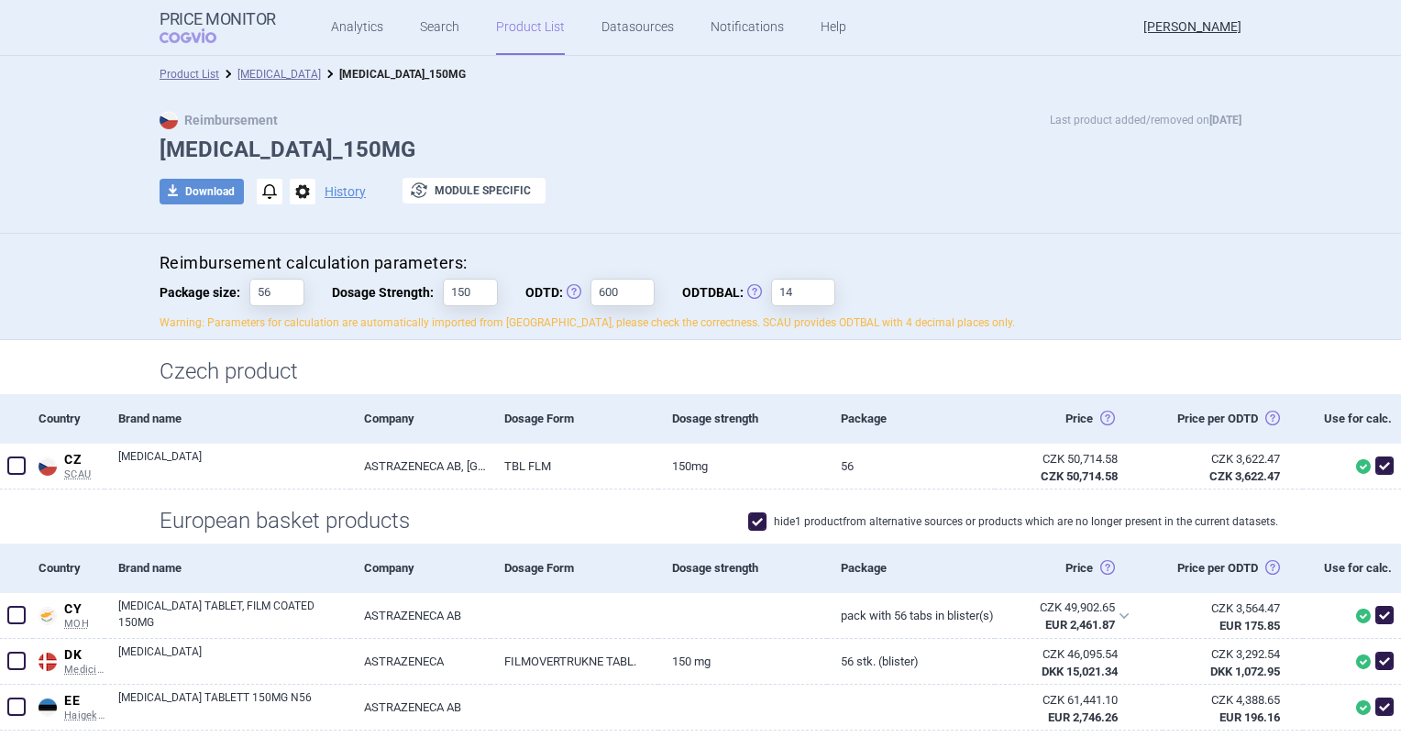 This screenshot has height=737, width=1401. I want to click on span: Package size:, so click(205, 293).